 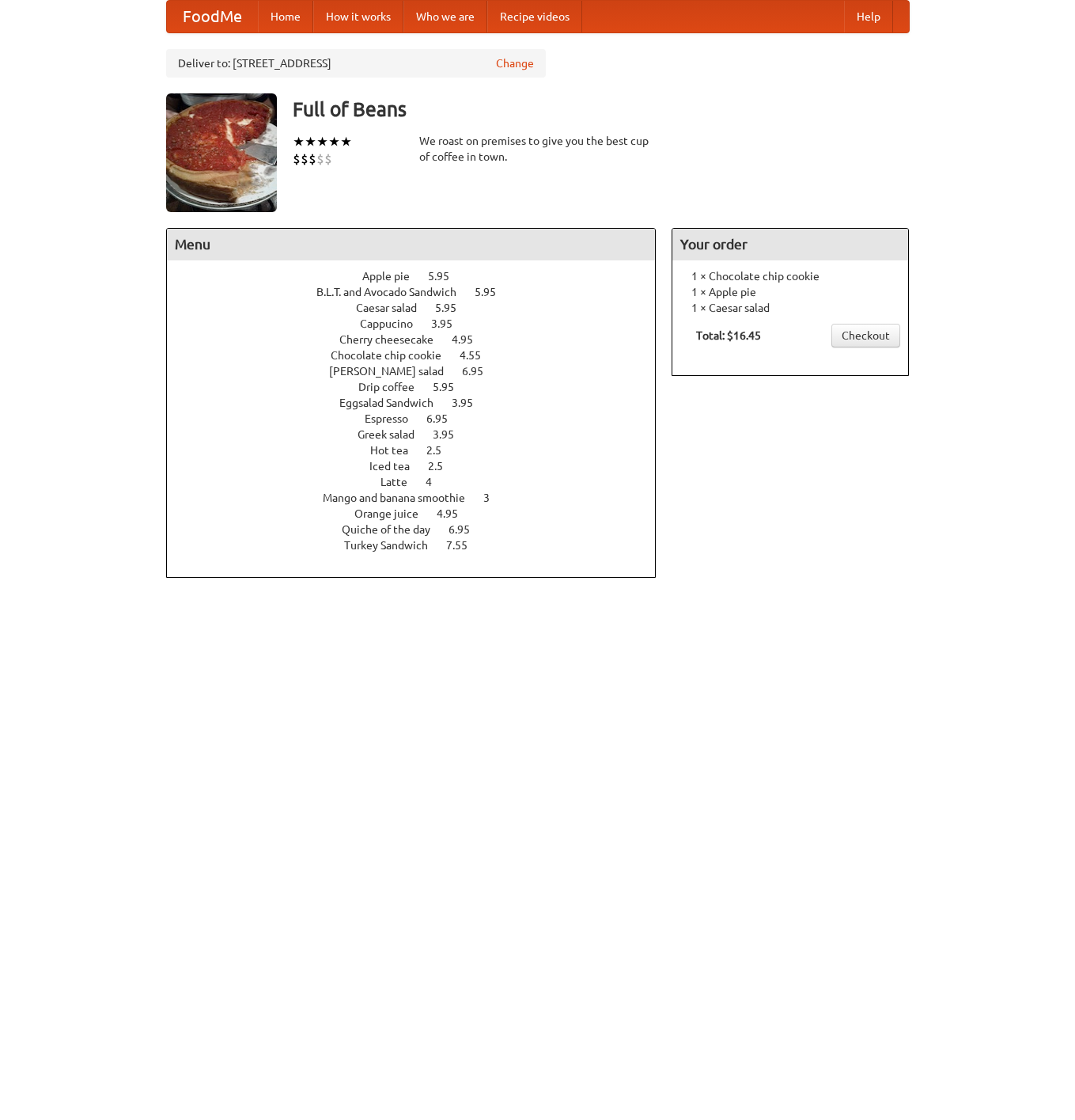 I want to click on span: Latte, so click(x=402, y=482).